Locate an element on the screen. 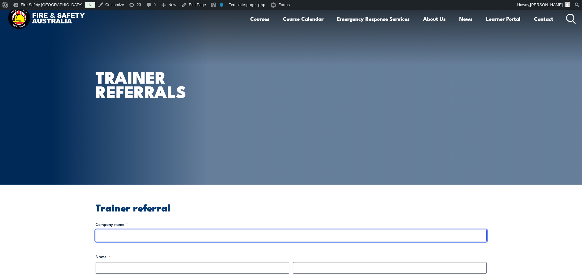 This screenshot has height=278, width=582. a: Learner Portal is located at coordinates (503, 19).